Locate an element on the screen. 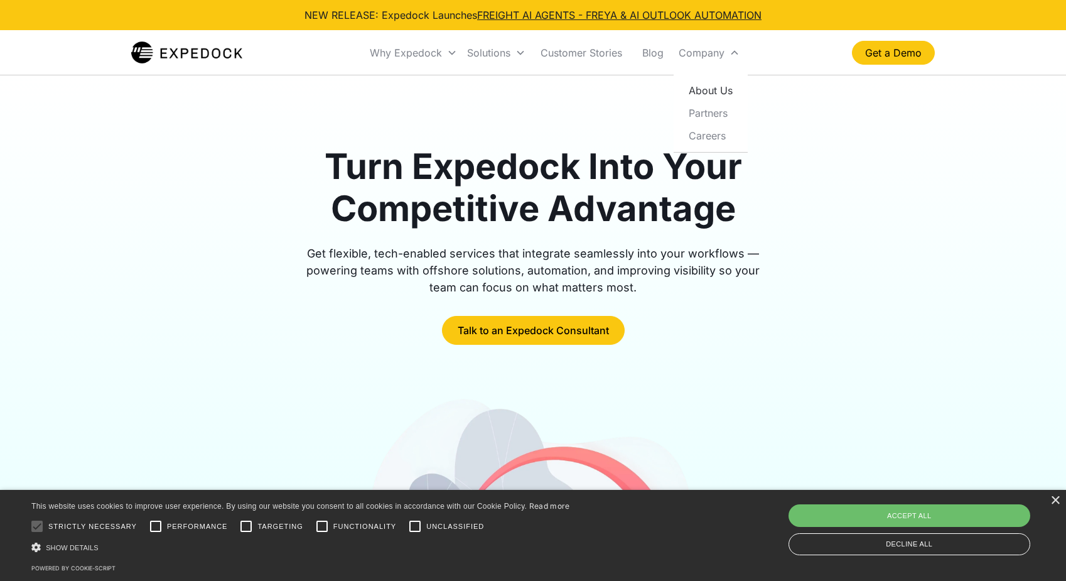 The width and height of the screenshot is (1066, 581). span: Targeting is located at coordinates (280, 526).